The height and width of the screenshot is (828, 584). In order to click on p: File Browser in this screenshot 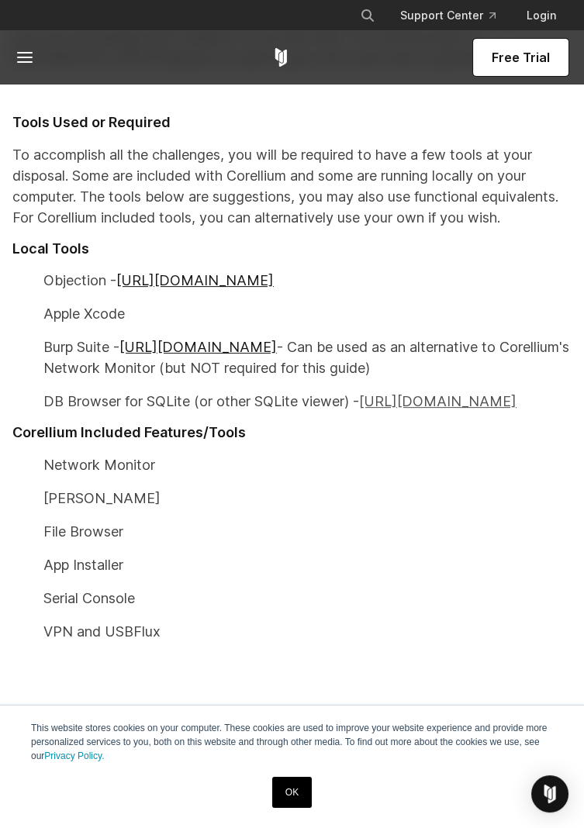, I will do `click(292, 531)`.